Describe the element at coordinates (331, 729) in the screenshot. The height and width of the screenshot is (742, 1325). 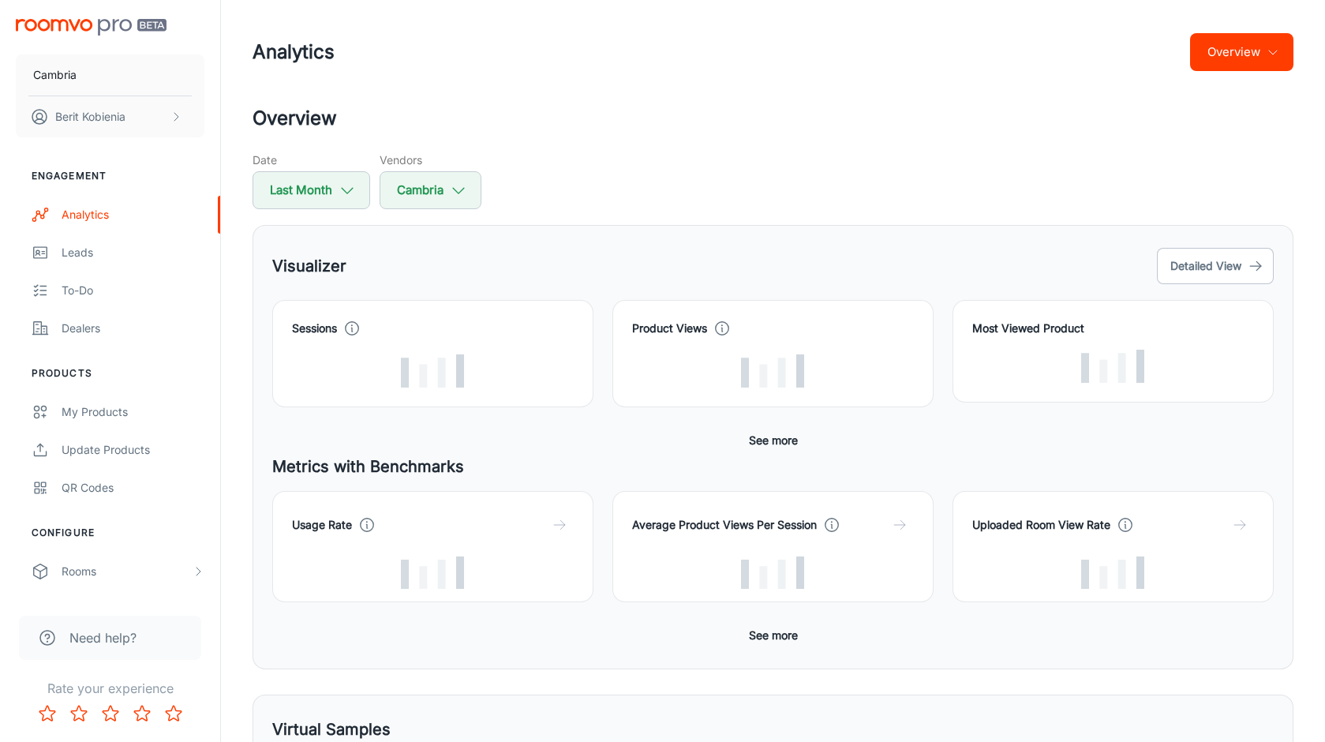
I see `h5: Virtual Samples` at that location.